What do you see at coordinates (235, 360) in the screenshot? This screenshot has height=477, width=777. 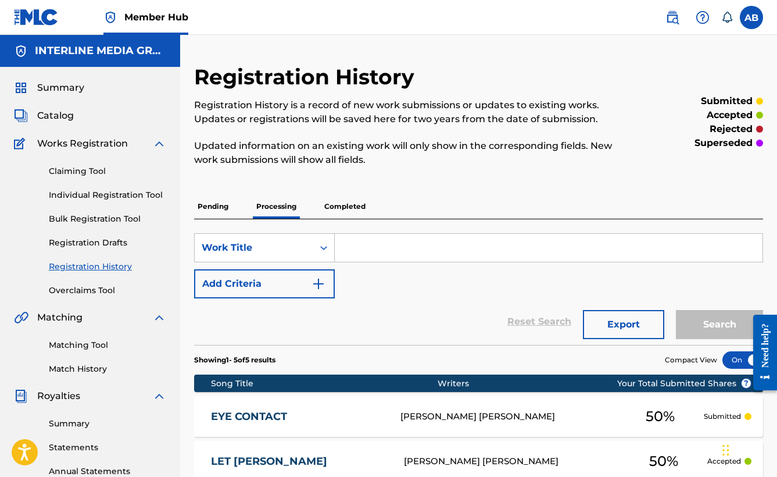 I see `p: Showing 1 - 5 of 5 results` at bounding box center [235, 360].